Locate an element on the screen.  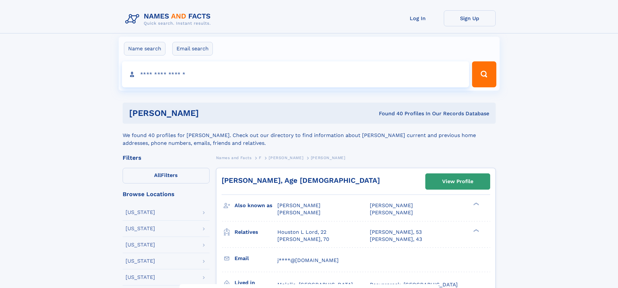
span: F is located at coordinates (260, 158).